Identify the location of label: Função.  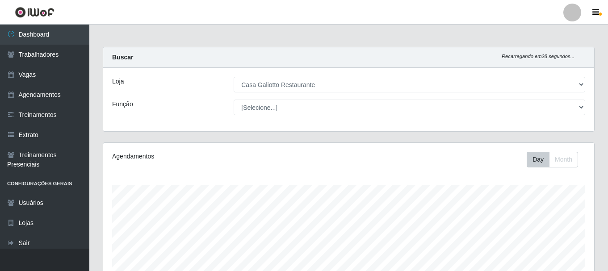
(122, 104).